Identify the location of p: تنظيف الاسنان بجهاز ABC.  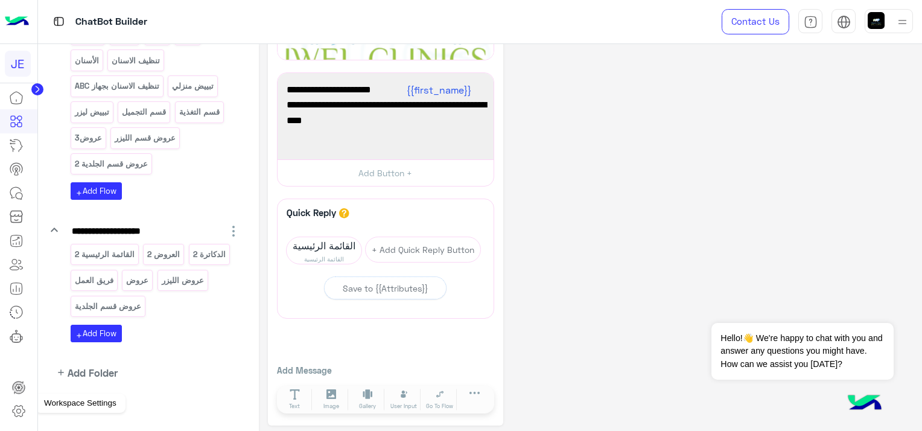
(116, 86).